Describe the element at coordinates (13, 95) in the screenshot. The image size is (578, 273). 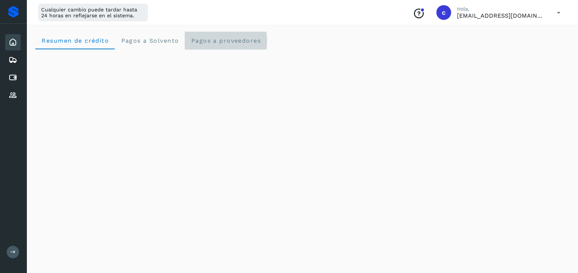
I see `div: Proveedores` at that location.